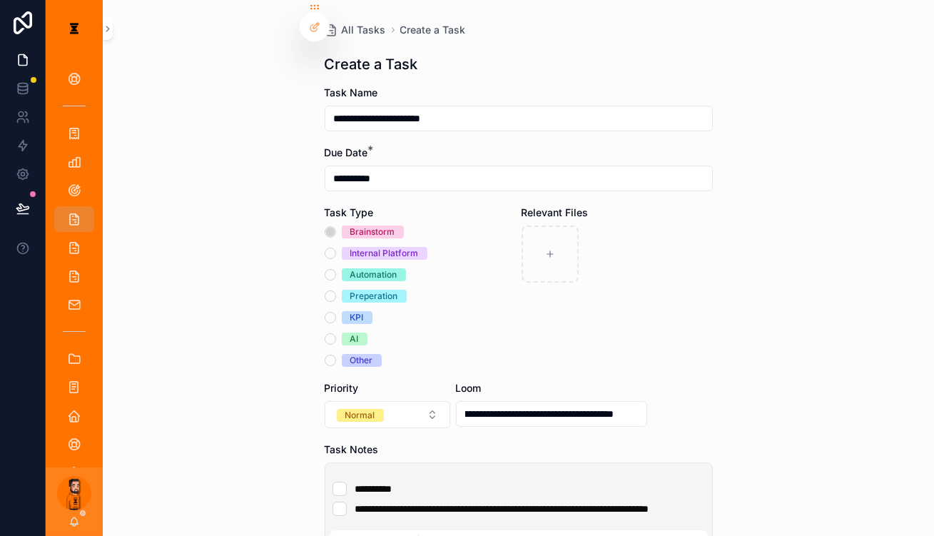 The height and width of the screenshot is (536, 934). I want to click on div: scrollable content, so click(74, 262).